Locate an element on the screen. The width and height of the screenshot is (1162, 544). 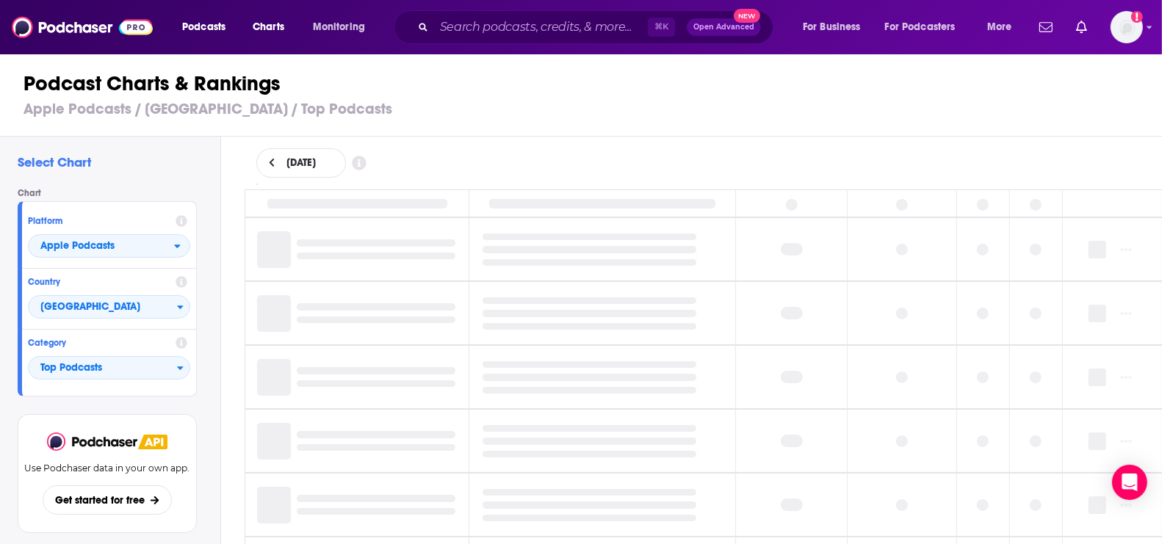
img: User Profile is located at coordinates (1127, 27).